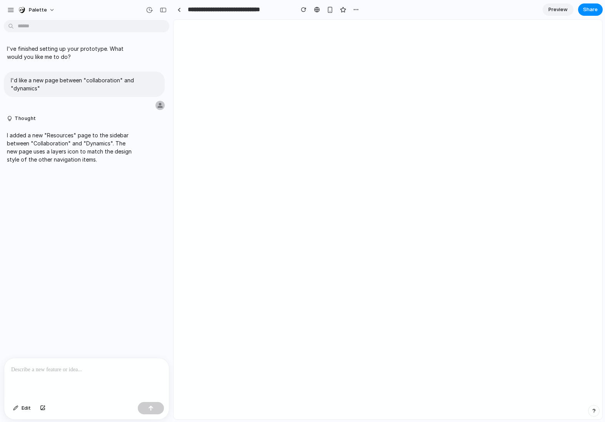  I want to click on button: Share, so click(590, 10).